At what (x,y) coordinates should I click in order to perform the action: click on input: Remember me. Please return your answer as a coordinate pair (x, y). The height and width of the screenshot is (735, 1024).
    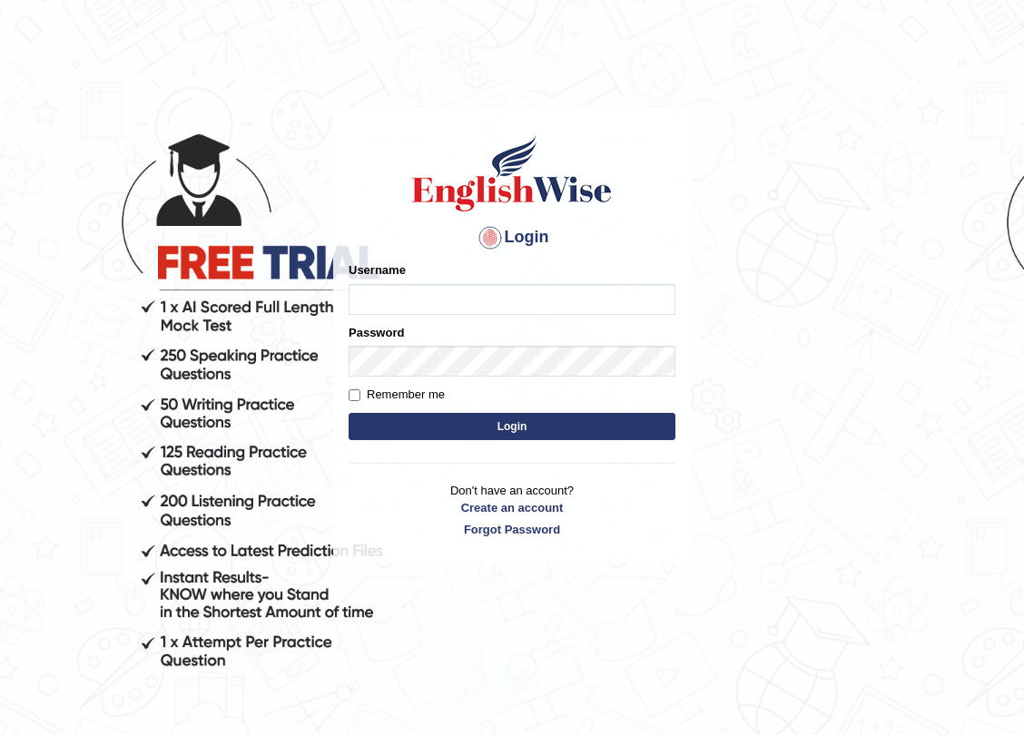
    Looking at the image, I should click on (354, 395).